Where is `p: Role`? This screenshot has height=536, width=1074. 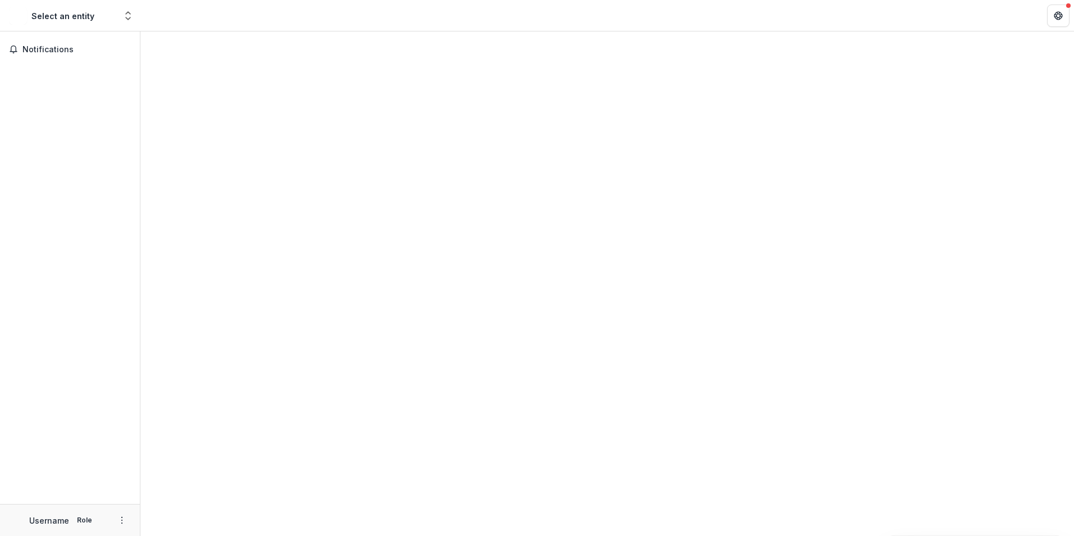 p: Role is located at coordinates (84, 520).